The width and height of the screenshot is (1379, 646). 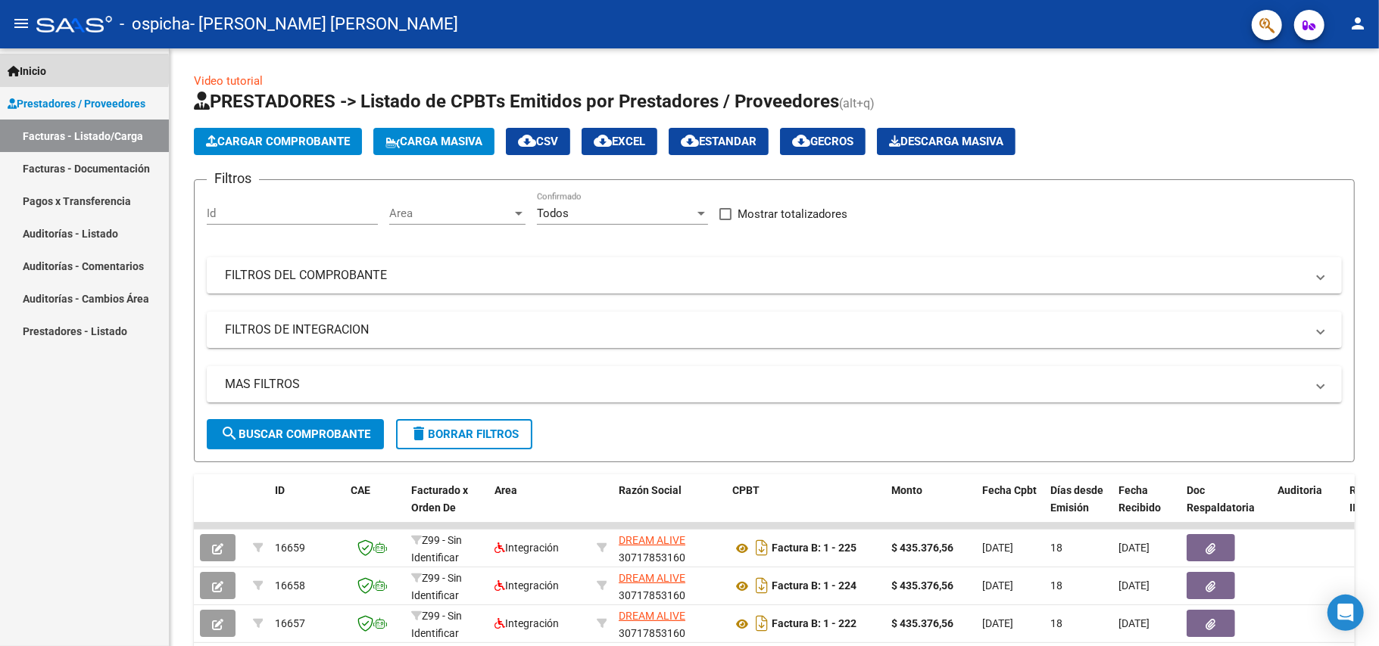 I want to click on span: Estandar, so click(x=718, y=142).